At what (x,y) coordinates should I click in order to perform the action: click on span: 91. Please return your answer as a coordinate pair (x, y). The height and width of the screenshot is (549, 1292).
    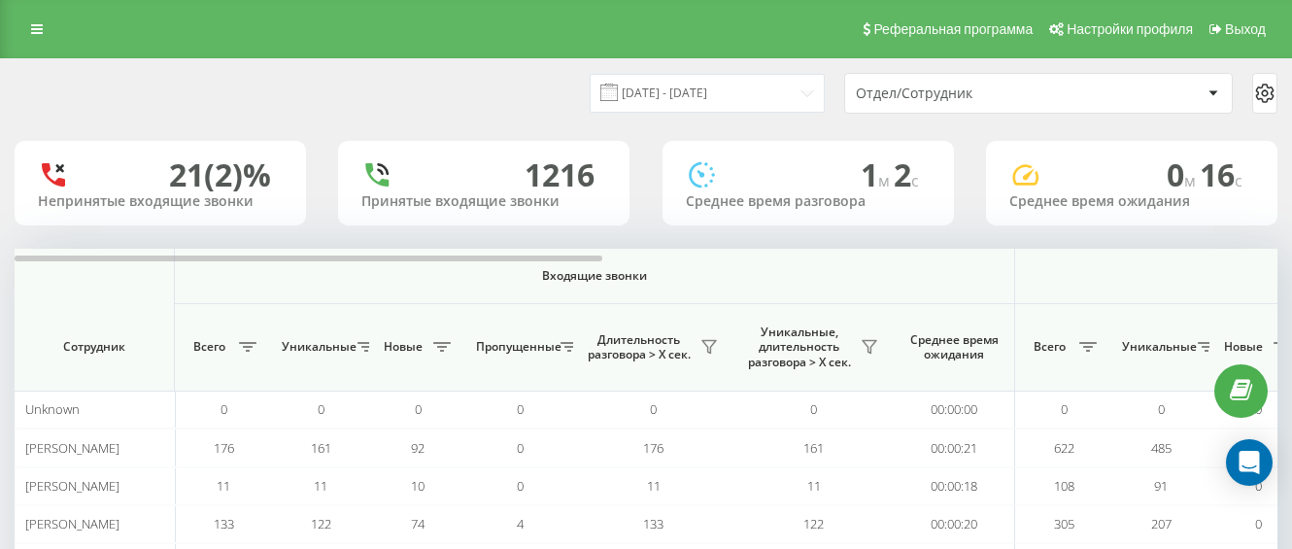
    Looking at the image, I should click on (1161, 486).